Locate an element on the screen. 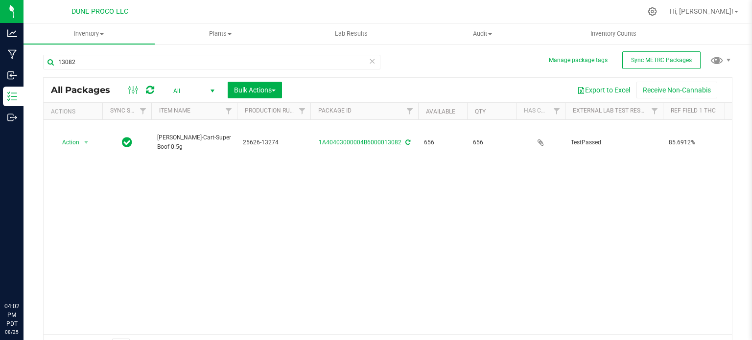  button: Receive Non-Cannabis is located at coordinates (677, 90).